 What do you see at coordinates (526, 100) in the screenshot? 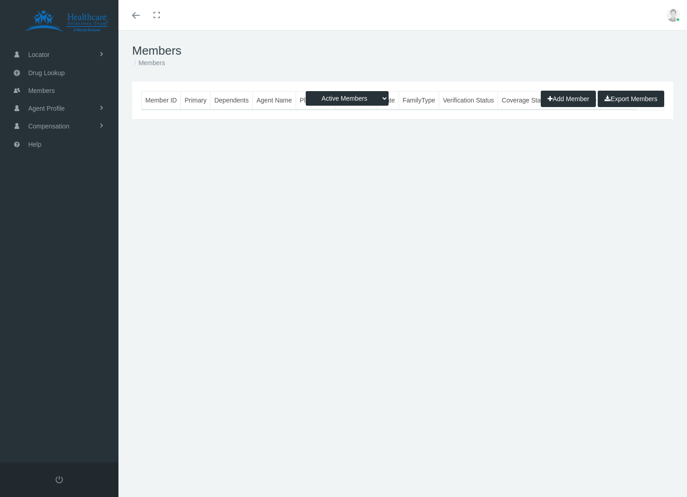
I see `th: Coverage Status` at bounding box center [526, 100].